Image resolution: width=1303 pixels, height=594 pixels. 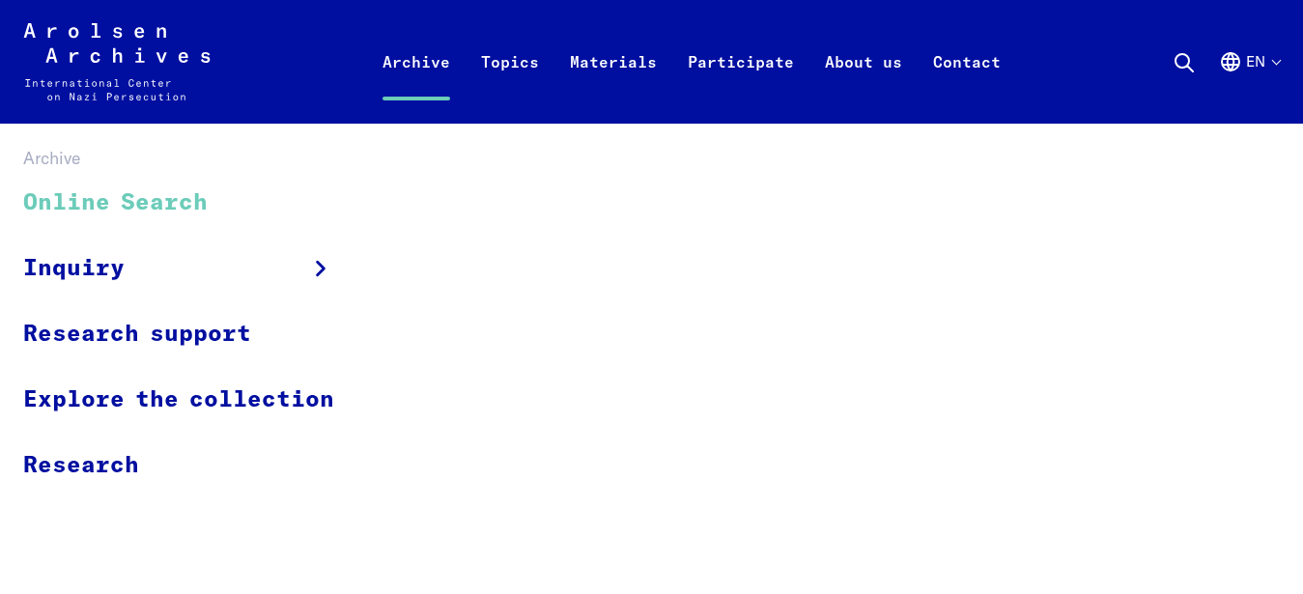 I want to click on button: English, language selection, so click(x=1249, y=85).